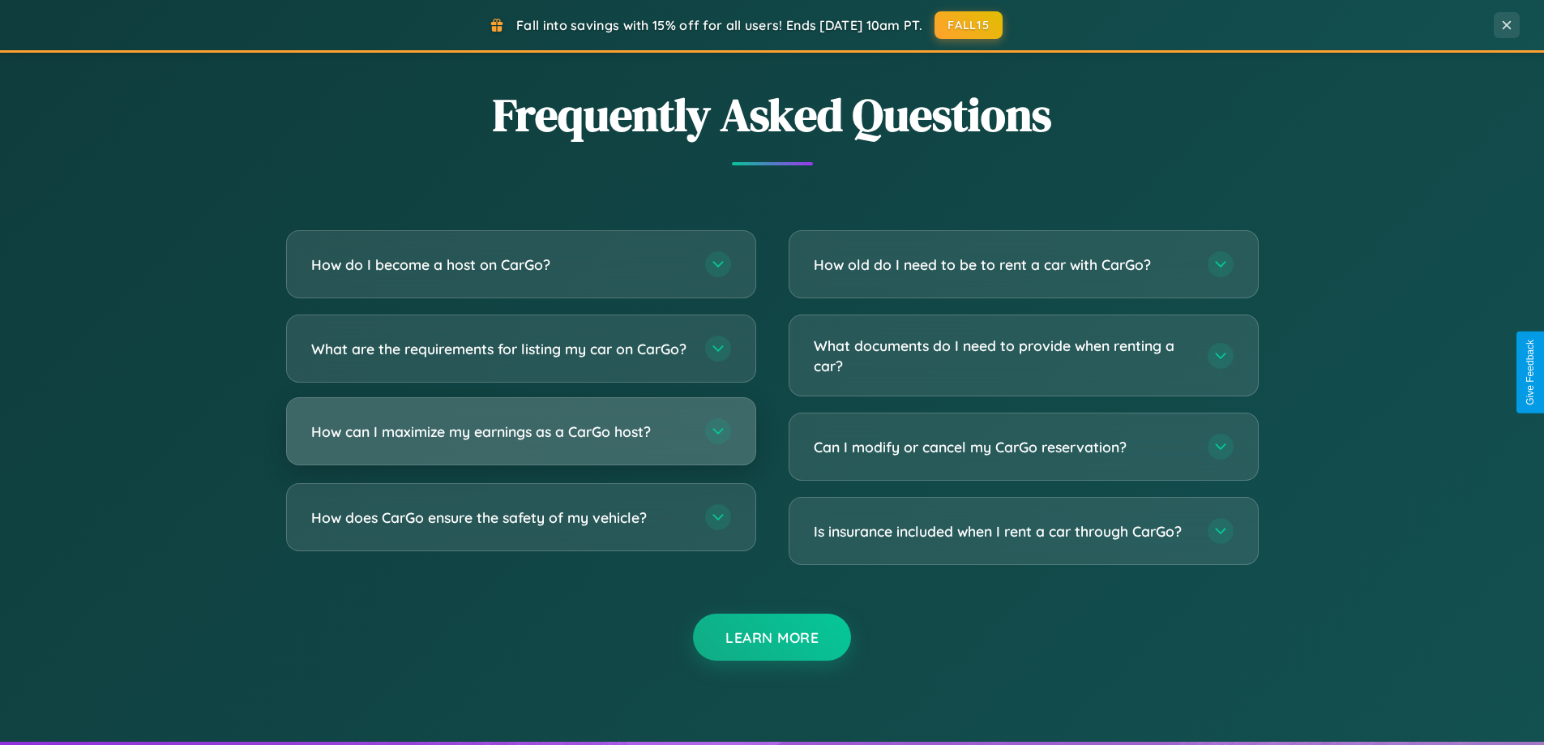  Describe the element at coordinates (969, 25) in the screenshot. I see `button: FALL15` at that location.